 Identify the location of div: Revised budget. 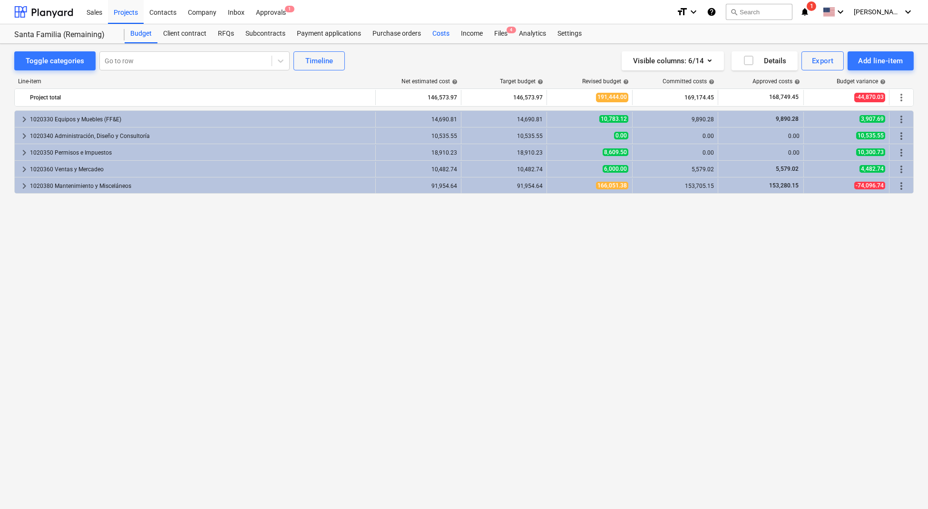
(605, 81).